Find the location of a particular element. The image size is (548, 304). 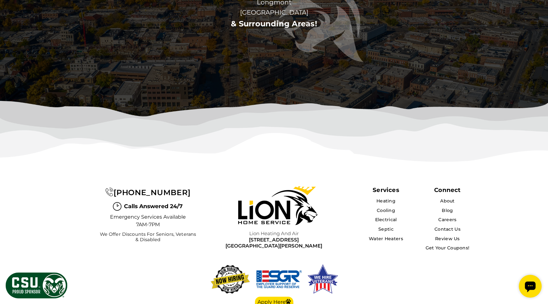

div: Connect is located at coordinates (447, 190).